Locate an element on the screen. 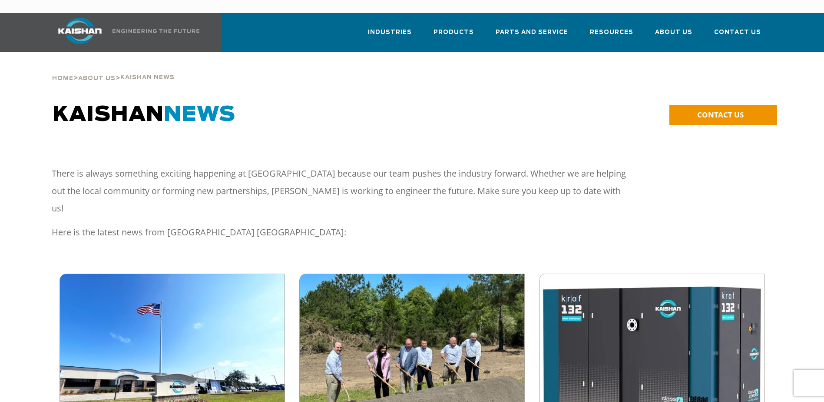  span: CONTACT US is located at coordinates (721, 114).